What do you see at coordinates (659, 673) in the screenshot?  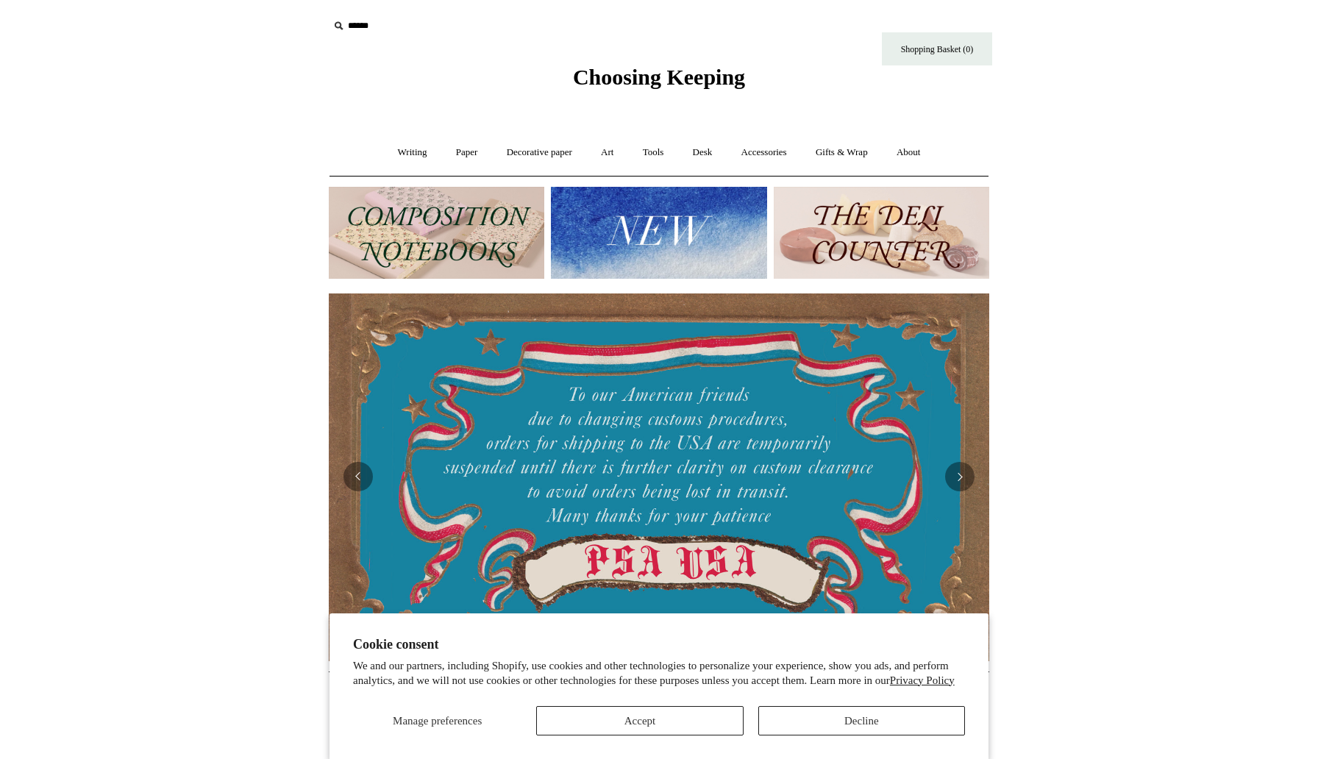 I see `p: We and our partners, including Shopify, use cookies and other technologies to personalize your ex...` at bounding box center [659, 673].